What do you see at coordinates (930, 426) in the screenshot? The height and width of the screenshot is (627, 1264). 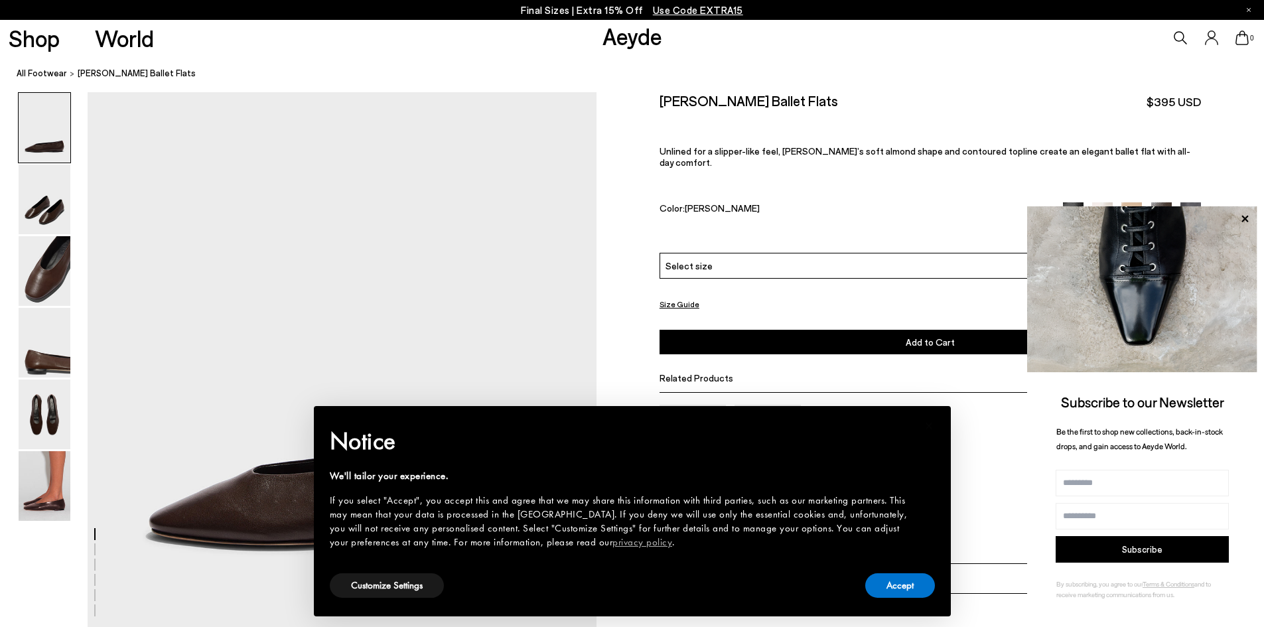 I see `button: Close this notice` at bounding box center [930, 426].